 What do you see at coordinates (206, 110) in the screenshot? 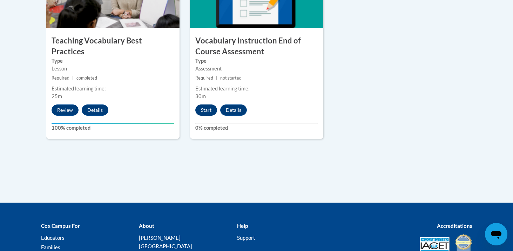
I see `button: Start` at bounding box center [206, 110].